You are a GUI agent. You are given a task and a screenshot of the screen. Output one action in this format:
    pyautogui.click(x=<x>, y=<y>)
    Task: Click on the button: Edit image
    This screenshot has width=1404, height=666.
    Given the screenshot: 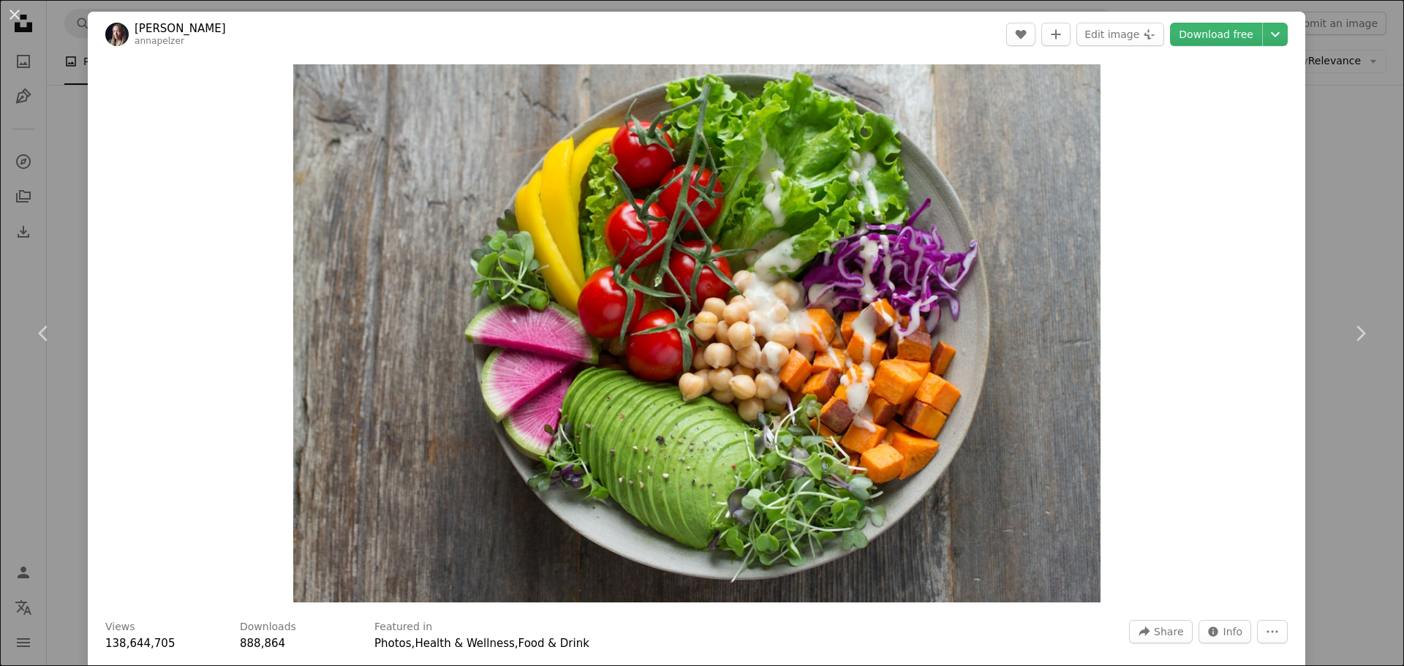 What is the action you would take?
    pyautogui.click(x=1120, y=34)
    